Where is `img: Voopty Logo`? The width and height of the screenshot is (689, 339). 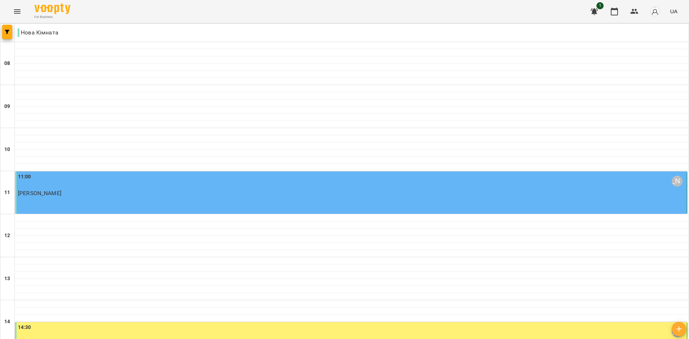
img: Voopty Logo is located at coordinates (52, 9).